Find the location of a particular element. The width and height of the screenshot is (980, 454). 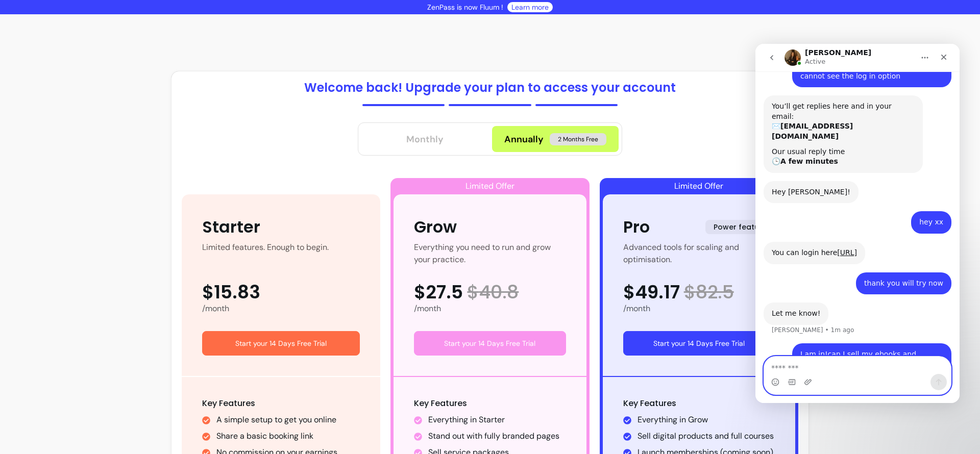

div: I am in!can I sell my ebooks and services regardless of the type of plan I chose? is located at coordinates (116, 321).